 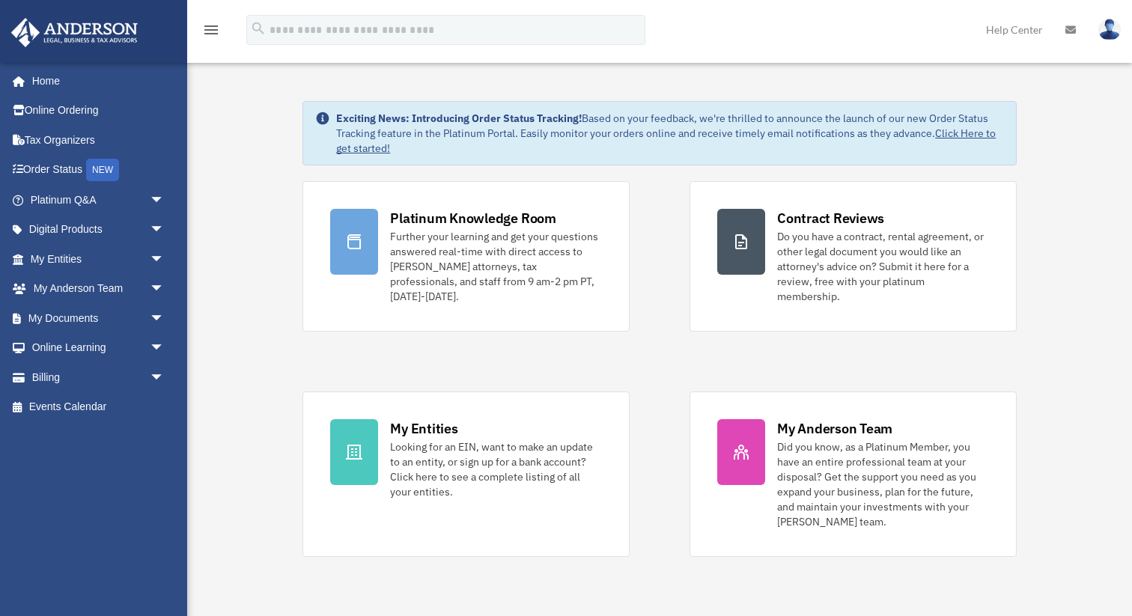 What do you see at coordinates (99, 200) in the screenshot?
I see `a: Platinum Q&Aarrow_drop_down` at bounding box center [99, 200].